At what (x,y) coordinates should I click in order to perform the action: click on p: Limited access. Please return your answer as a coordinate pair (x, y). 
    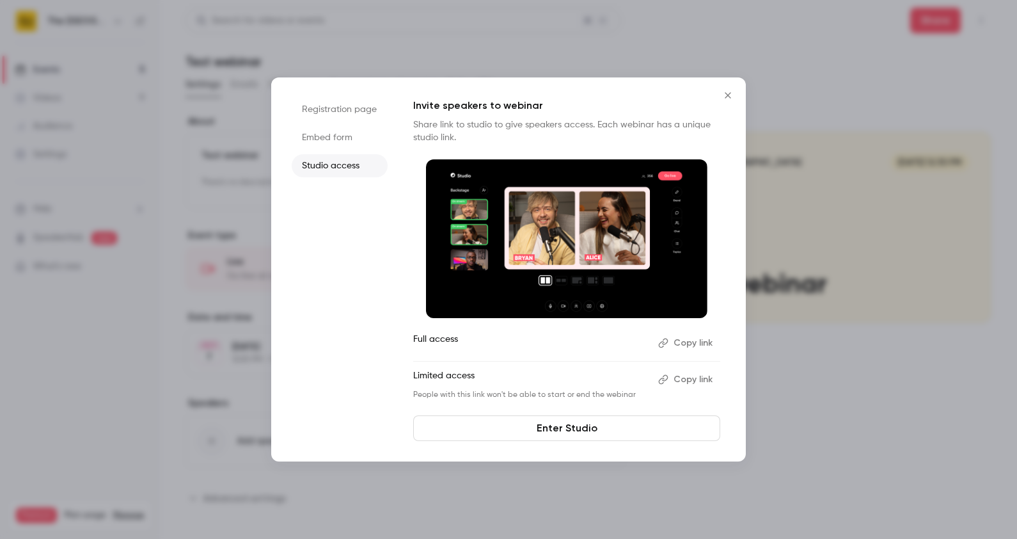
    Looking at the image, I should click on (530, 379).